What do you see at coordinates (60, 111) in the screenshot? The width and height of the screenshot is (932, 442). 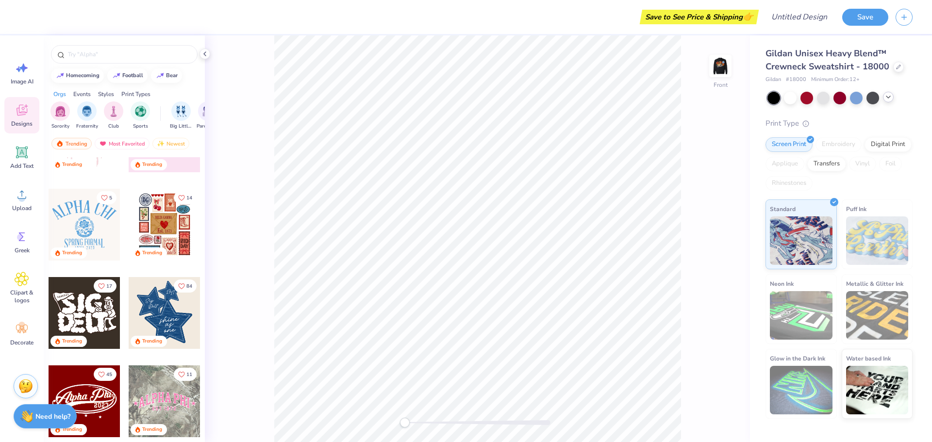 I see `img: Sorority Image` at bounding box center [60, 111].